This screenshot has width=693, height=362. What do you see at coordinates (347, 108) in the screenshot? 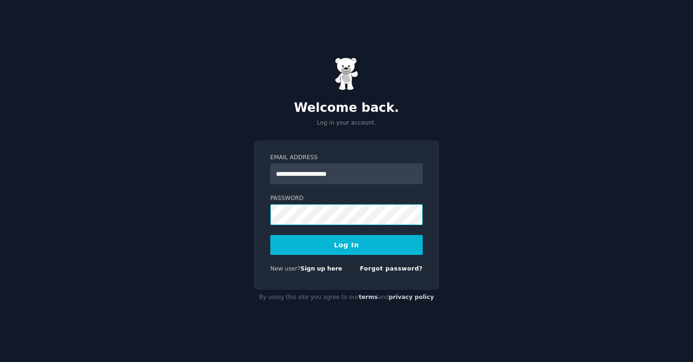
I see `h2: Welcome back.` at bounding box center [347, 108].